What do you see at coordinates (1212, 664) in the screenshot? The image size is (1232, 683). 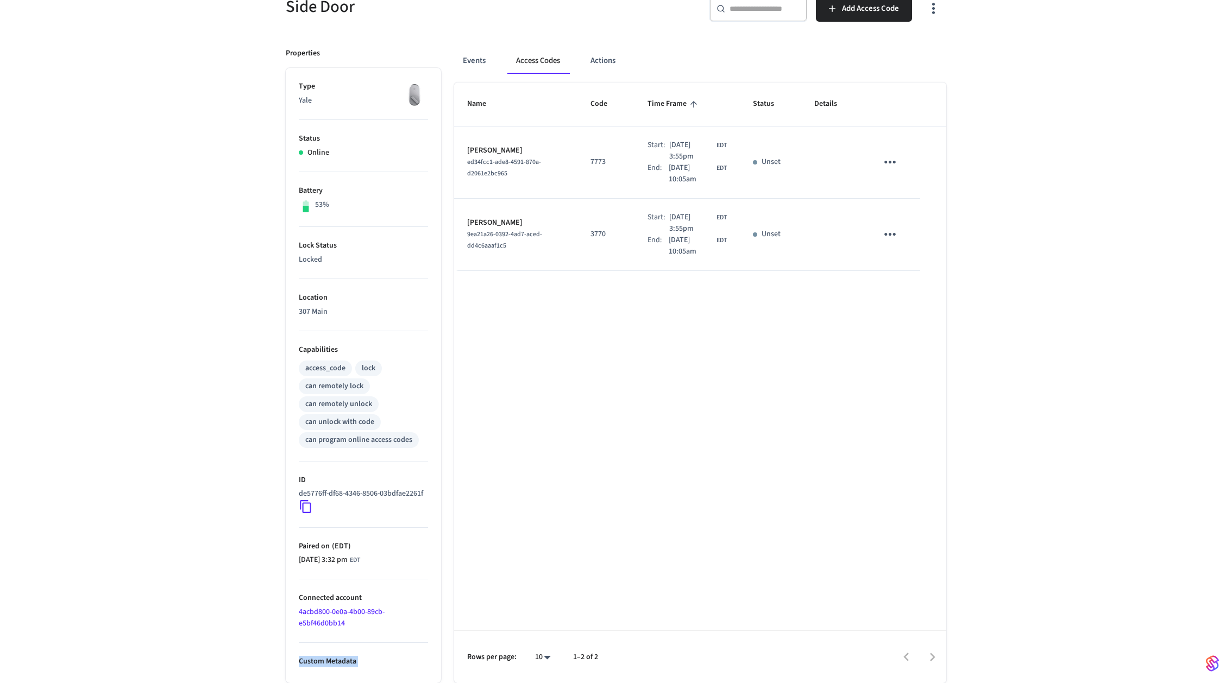 I see `img: SeamLogoGradient.69752ec5.svg` at bounding box center [1212, 664].